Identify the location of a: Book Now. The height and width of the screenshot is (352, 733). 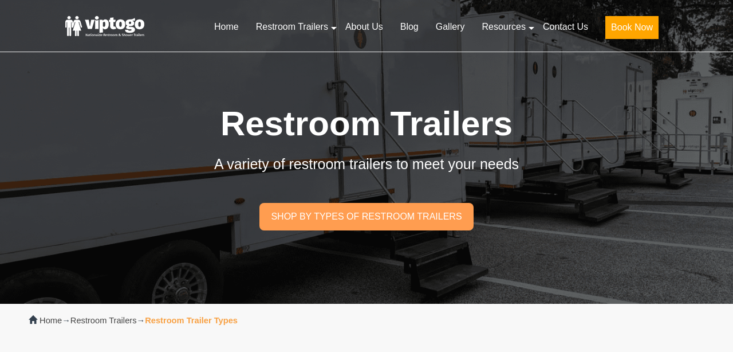
(632, 30).